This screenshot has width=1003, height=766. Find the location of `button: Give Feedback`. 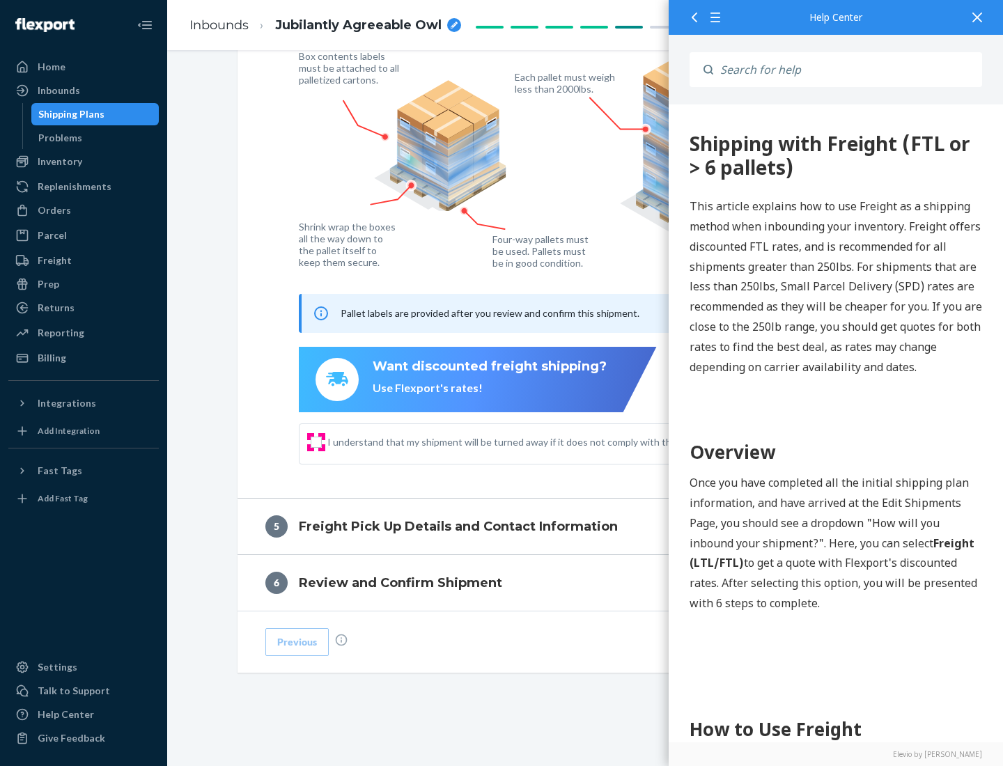

button: Give Feedback is located at coordinates (84, 738).